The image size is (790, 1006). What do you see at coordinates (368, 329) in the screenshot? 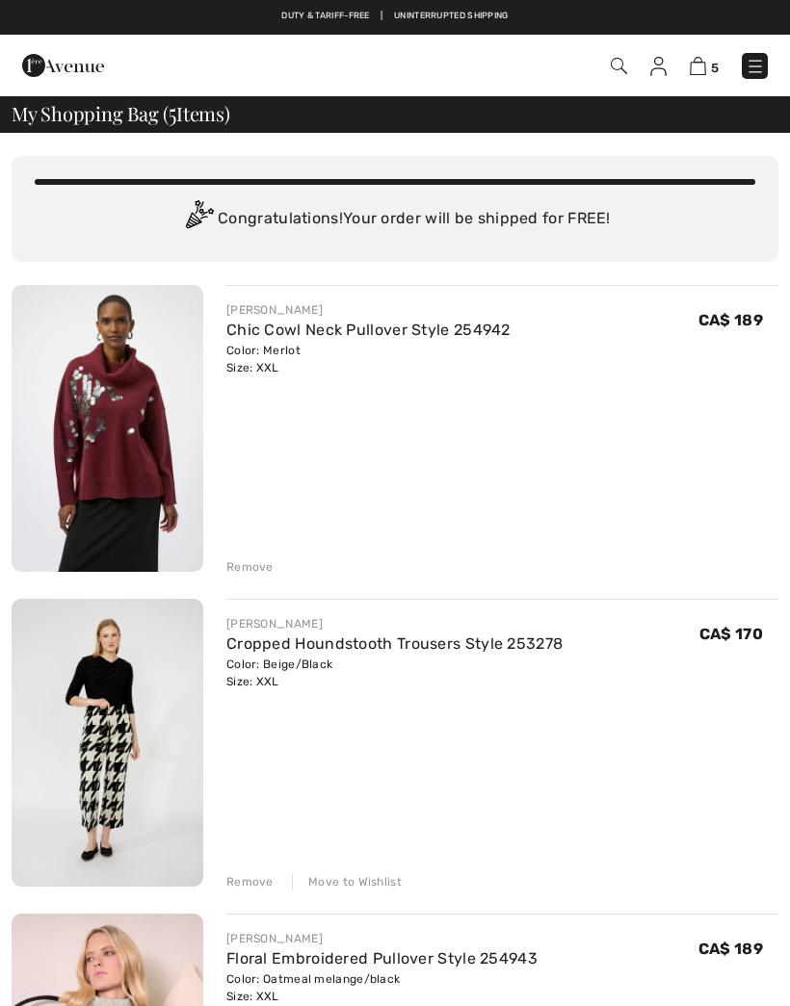
I see `a: Chic Cowl Neck Pullover Style 254942` at bounding box center [368, 329].